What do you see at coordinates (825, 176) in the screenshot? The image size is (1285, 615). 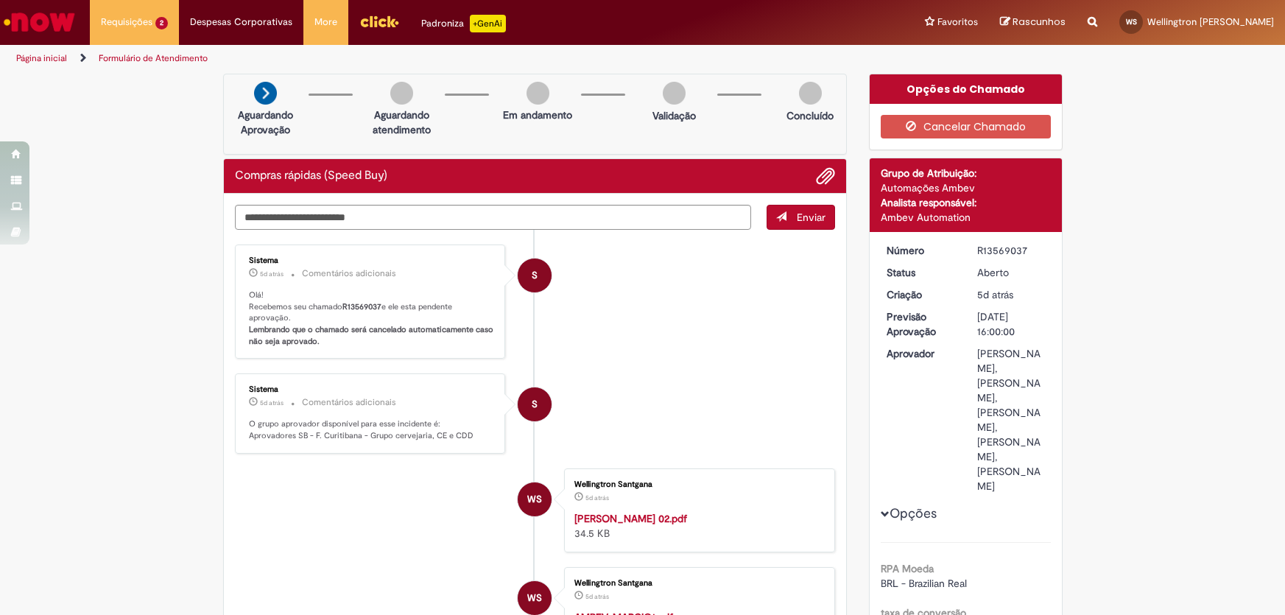 I see `button: Adicionar anexos` at bounding box center [825, 176].